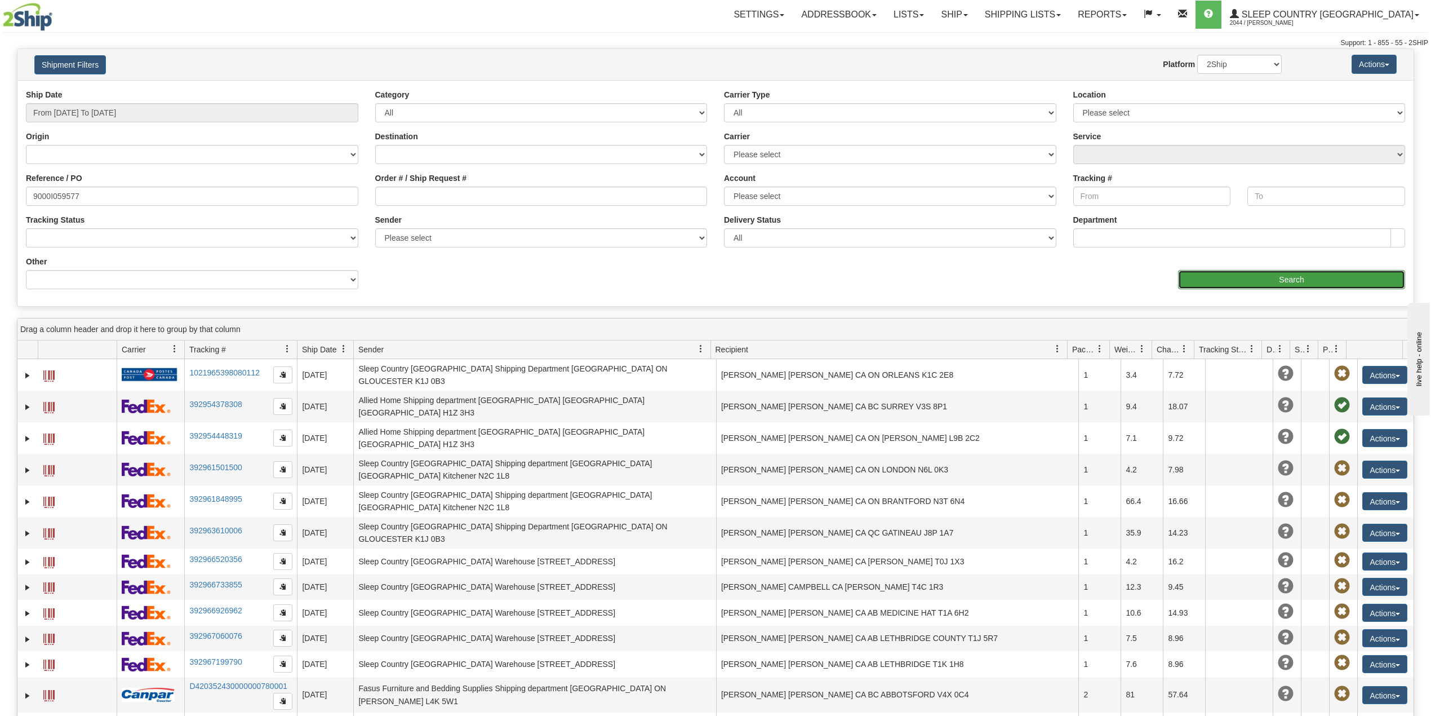 Image resolution: width=1431 pixels, height=716 pixels. I want to click on a: Tracking # filter column settings, so click(287, 349).